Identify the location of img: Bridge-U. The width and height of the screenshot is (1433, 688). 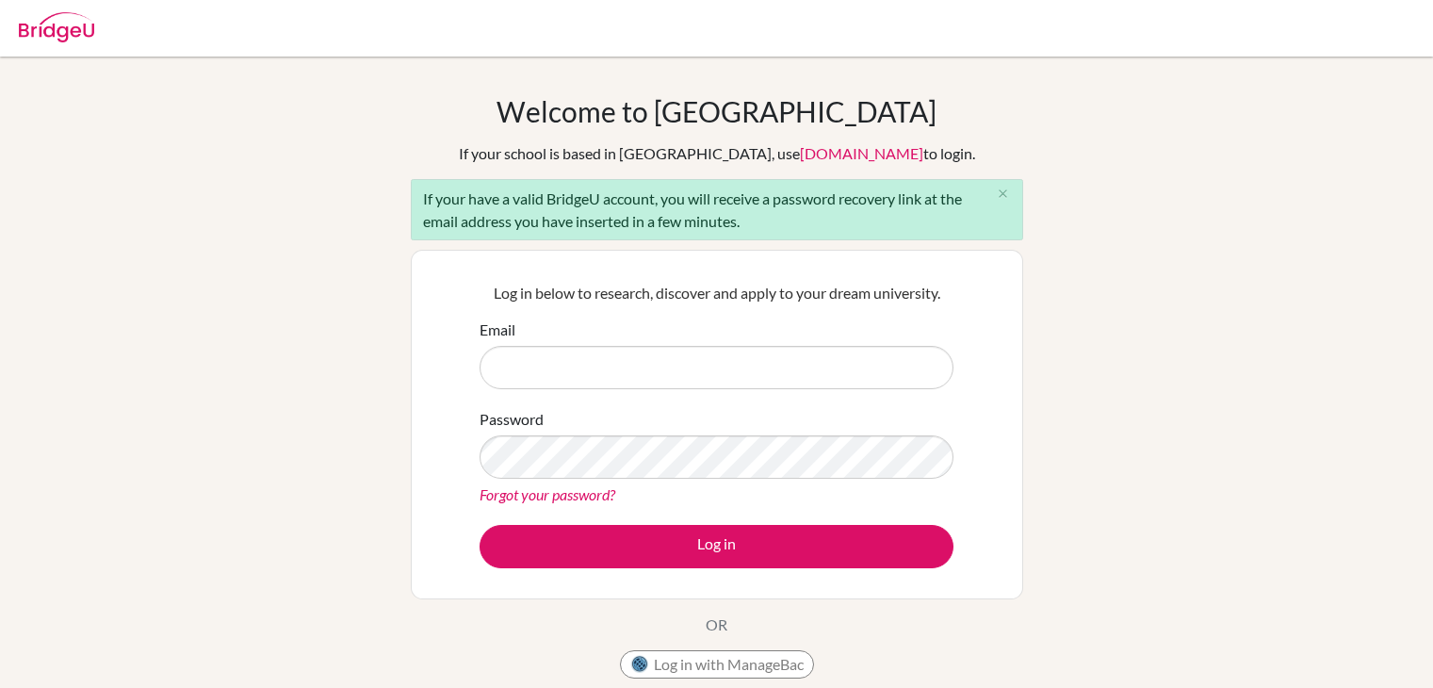
(57, 27).